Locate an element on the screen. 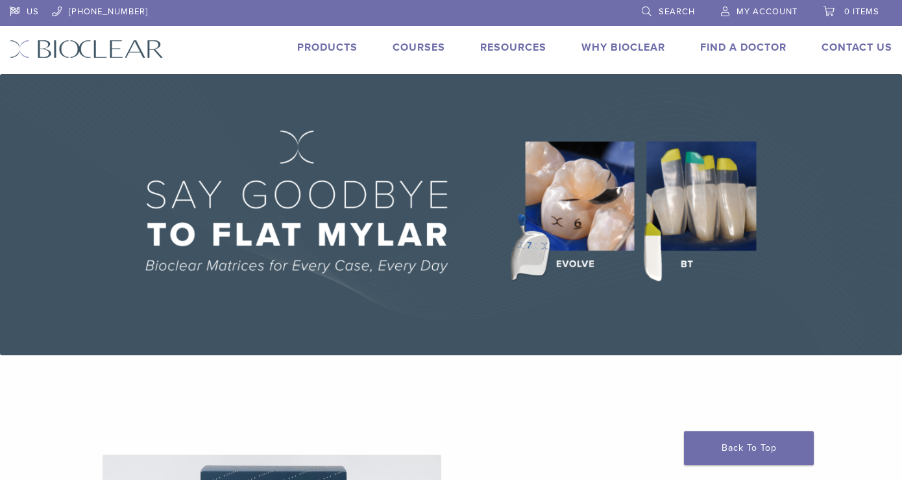  a: Back To Top is located at coordinates (749, 448).